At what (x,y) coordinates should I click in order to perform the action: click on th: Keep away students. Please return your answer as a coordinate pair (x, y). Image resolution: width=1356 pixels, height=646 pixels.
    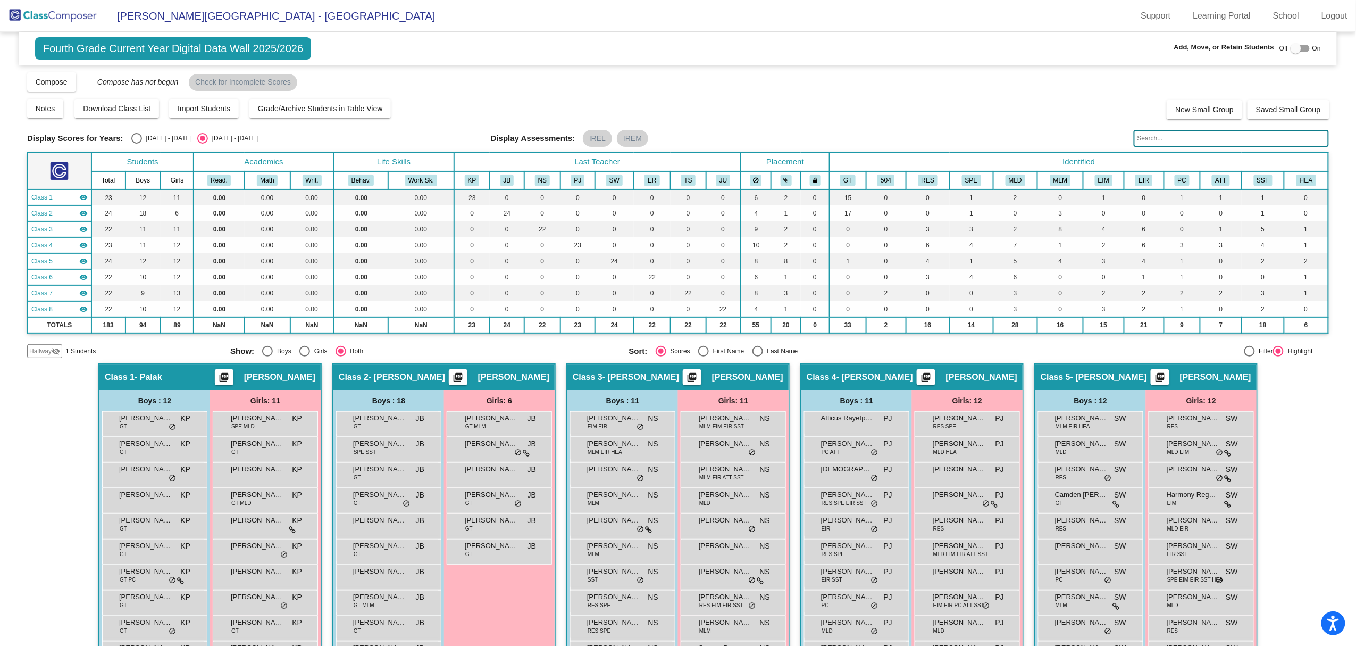
    Looking at the image, I should click on (756, 180).